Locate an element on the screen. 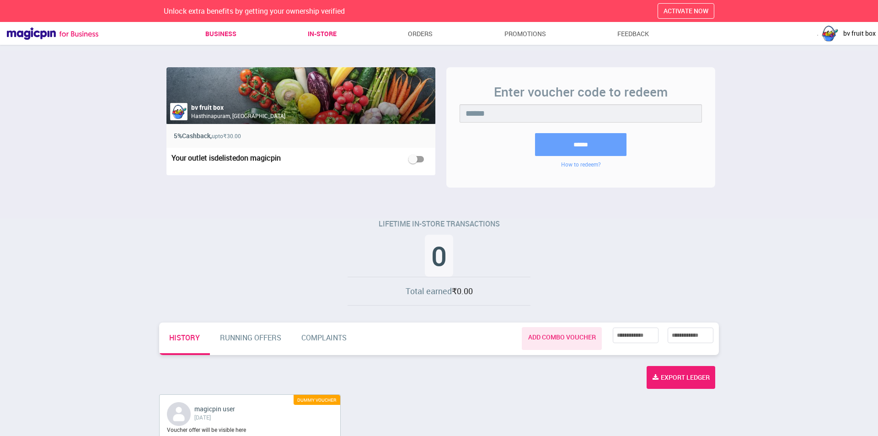  div: Dummy Voucher is located at coordinates (317, 402).